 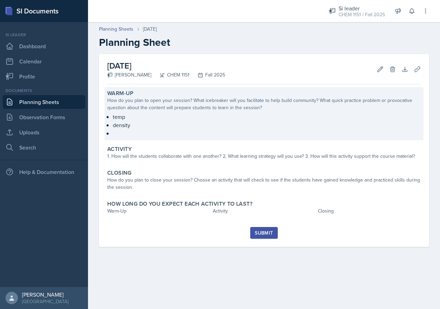 What do you see at coordinates (264, 156) in the screenshot?
I see `div: 1. How will the students collaborate with one another? 2. What learning strategy will you use? 3....` at bounding box center [264, 156].